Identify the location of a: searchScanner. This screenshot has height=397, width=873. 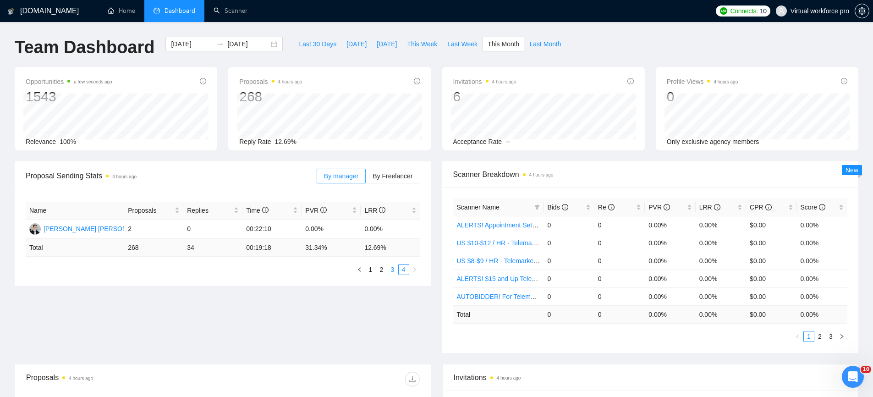
(231, 11).